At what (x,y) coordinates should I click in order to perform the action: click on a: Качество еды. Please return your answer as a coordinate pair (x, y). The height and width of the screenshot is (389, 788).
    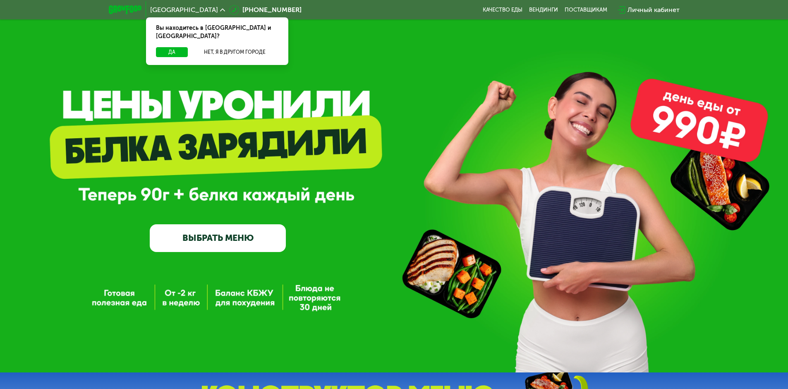
    Looking at the image, I should click on (503, 10).